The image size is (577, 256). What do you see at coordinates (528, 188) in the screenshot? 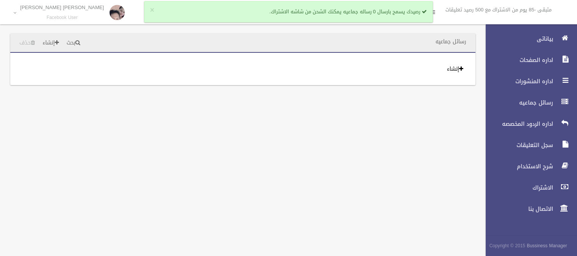
I see `a: الاشتراك` at bounding box center [528, 188].